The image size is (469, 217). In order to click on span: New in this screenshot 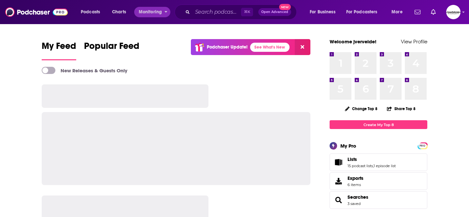, I will do `click(285, 7)`.